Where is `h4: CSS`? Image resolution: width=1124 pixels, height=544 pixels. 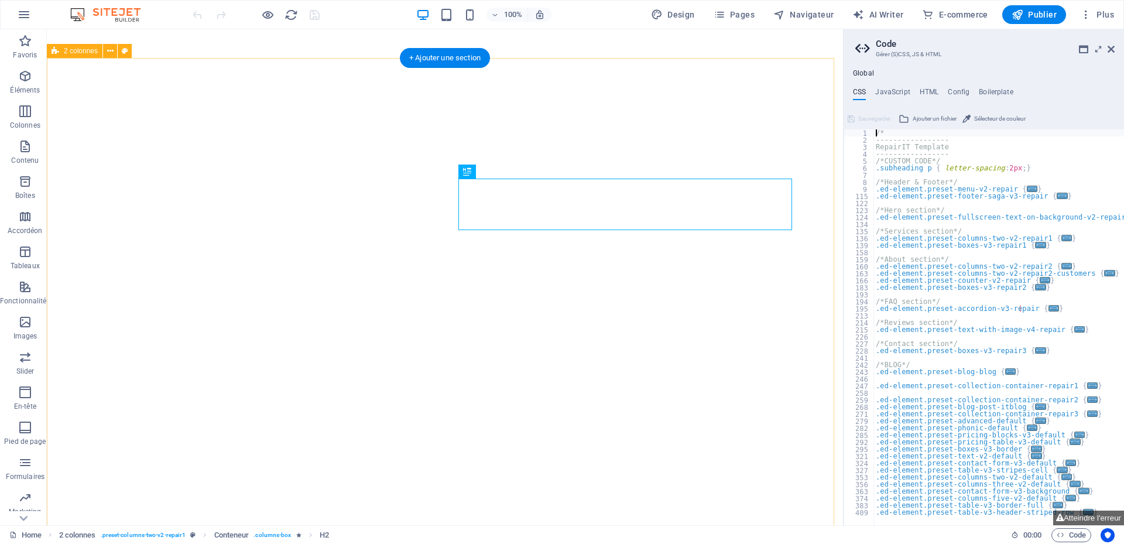 h4: CSS is located at coordinates (859, 94).